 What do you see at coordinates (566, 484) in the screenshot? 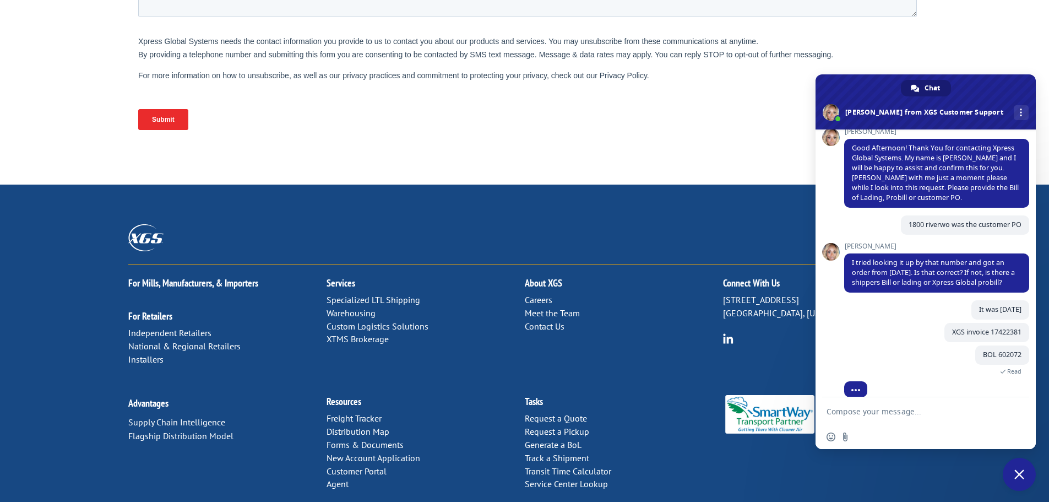
I see `a: Service Center Lookup` at bounding box center [566, 484].